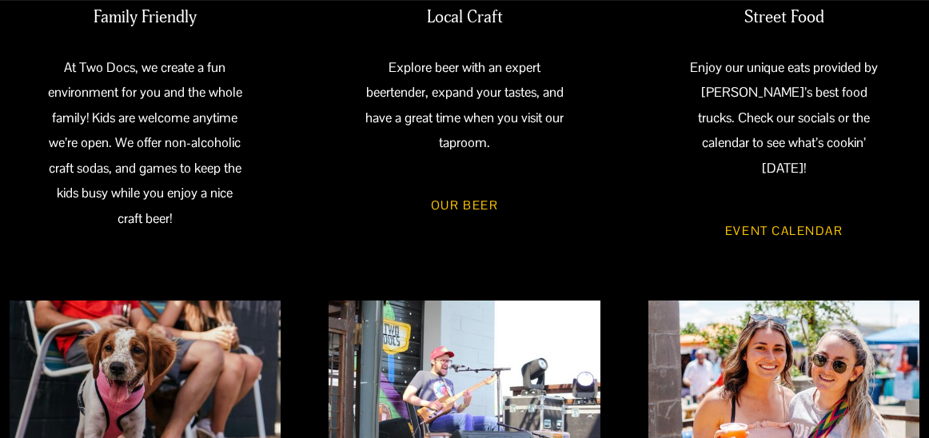  I want to click on p: Explore beer with an expert beertender, expand your tastes, and have a great time when you visit ..., so click(465, 106).